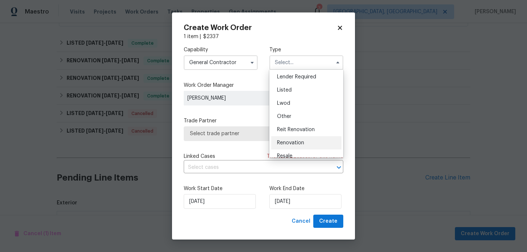 This screenshot has width=527, height=252. I want to click on h2: Create Work Order, so click(260, 28).